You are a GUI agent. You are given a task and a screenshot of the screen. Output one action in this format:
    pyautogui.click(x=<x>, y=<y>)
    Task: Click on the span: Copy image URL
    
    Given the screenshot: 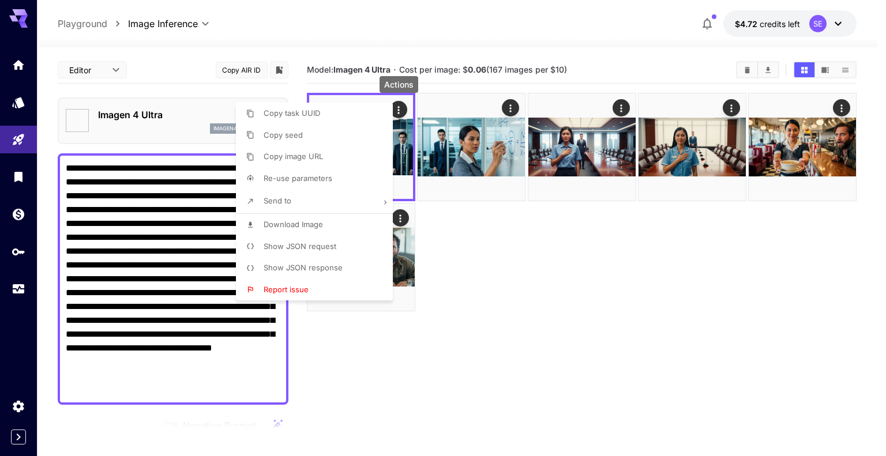 What is the action you would take?
    pyautogui.click(x=293, y=156)
    